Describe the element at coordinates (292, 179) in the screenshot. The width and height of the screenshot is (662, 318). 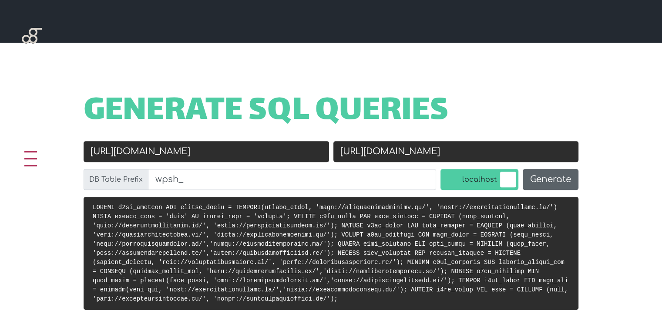
I see `input: wp_` at that location.